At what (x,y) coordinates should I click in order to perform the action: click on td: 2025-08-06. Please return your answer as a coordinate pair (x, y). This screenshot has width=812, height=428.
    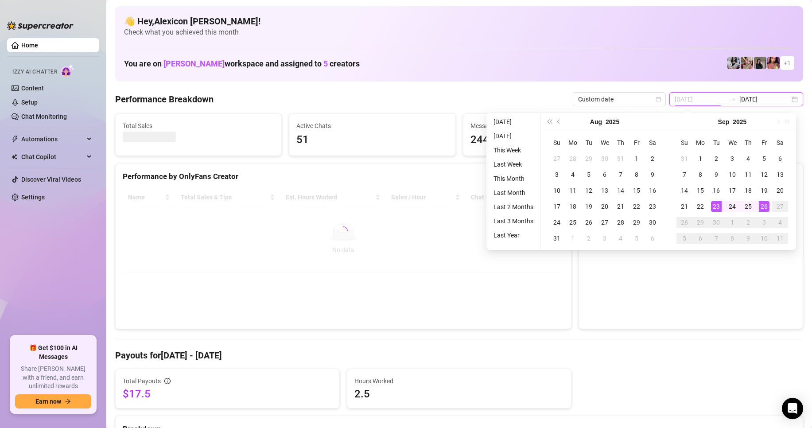
    Looking at the image, I should click on (605, 175).